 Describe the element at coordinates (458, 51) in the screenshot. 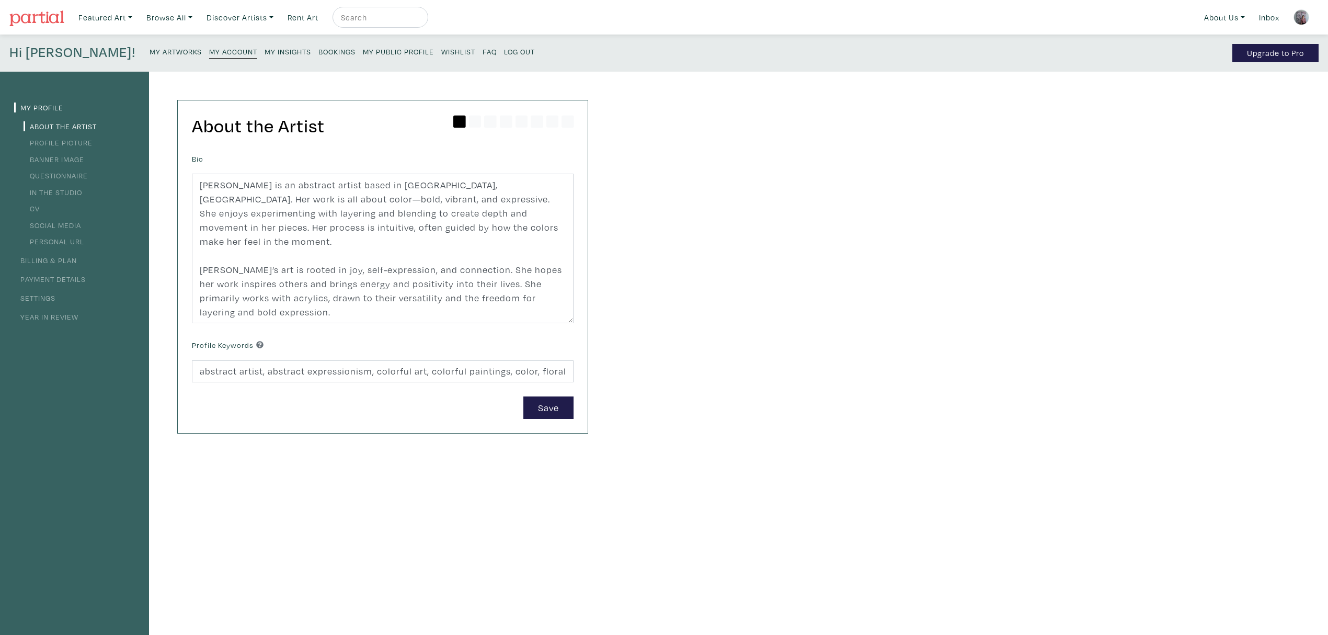

I see `a: Wishlist` at that location.